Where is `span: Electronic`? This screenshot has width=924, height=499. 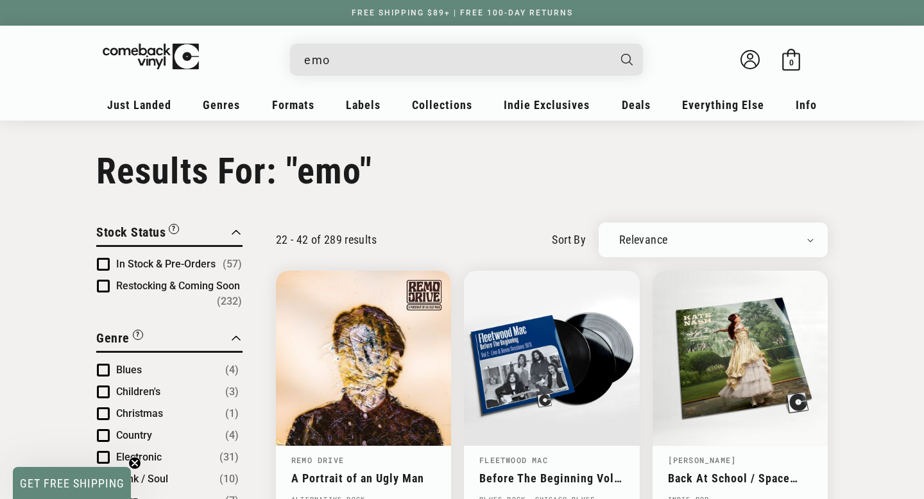 span: Electronic is located at coordinates (139, 457).